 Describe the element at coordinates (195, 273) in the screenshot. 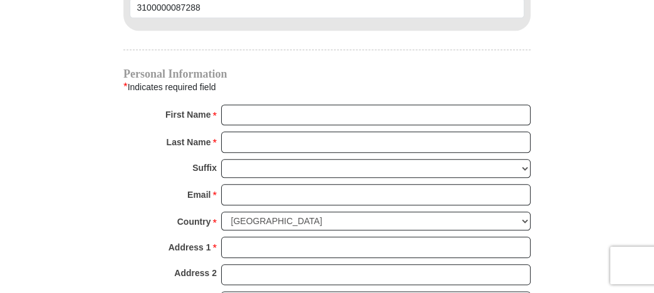

I see `strong: Address 2` at that location.